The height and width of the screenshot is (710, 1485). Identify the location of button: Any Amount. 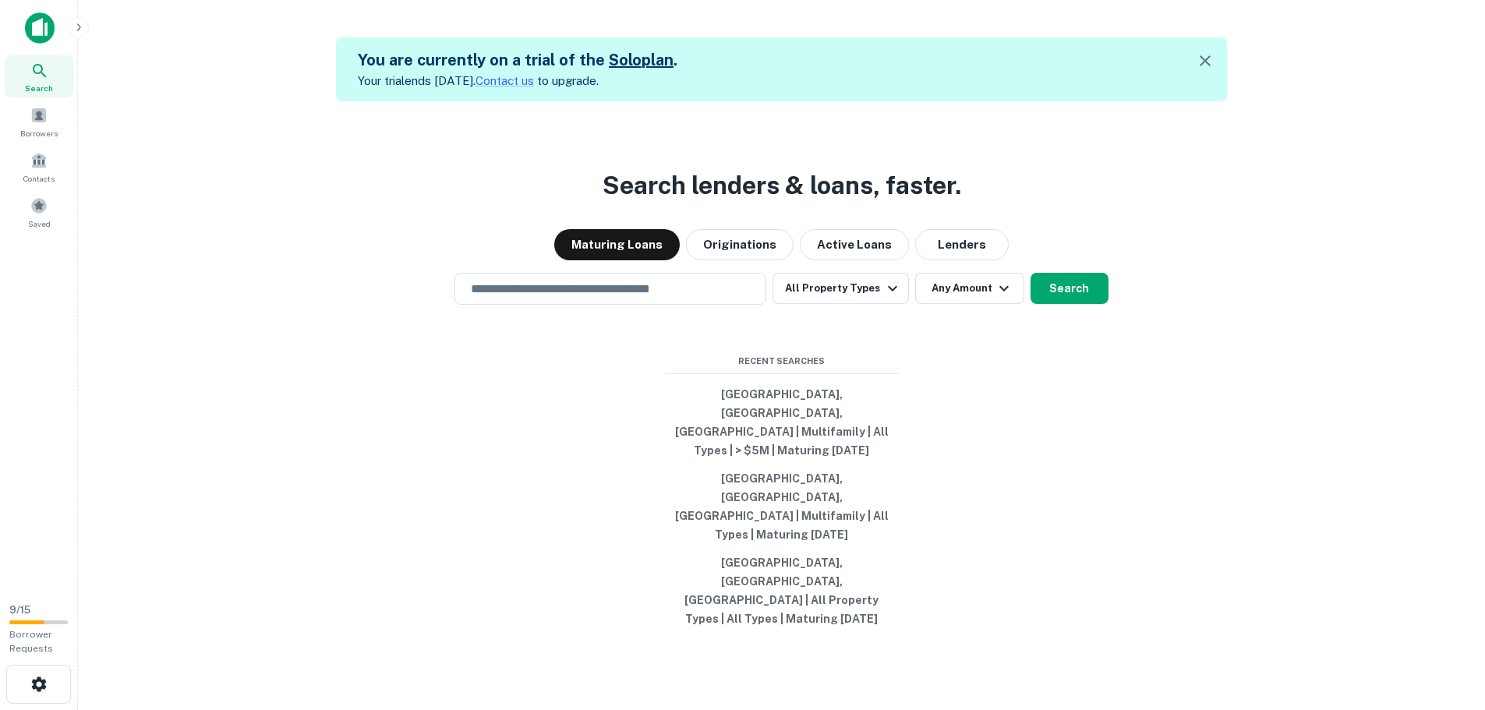
(970, 288).